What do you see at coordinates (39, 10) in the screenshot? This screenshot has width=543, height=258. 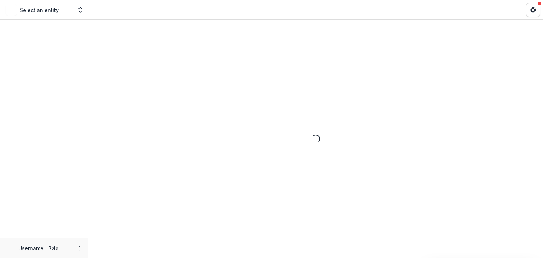 I see `p: Select an entity` at bounding box center [39, 10].